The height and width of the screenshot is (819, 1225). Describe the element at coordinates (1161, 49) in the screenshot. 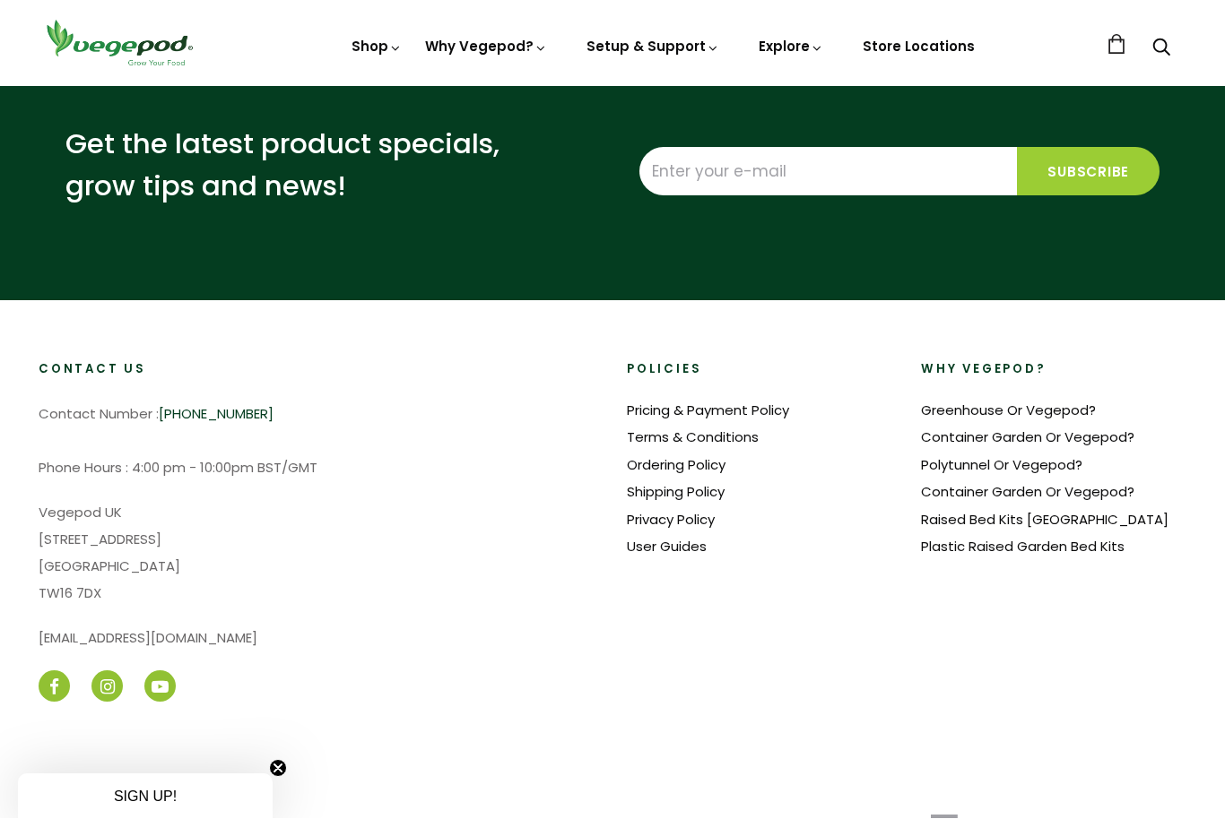

I see `a: Search` at that location.